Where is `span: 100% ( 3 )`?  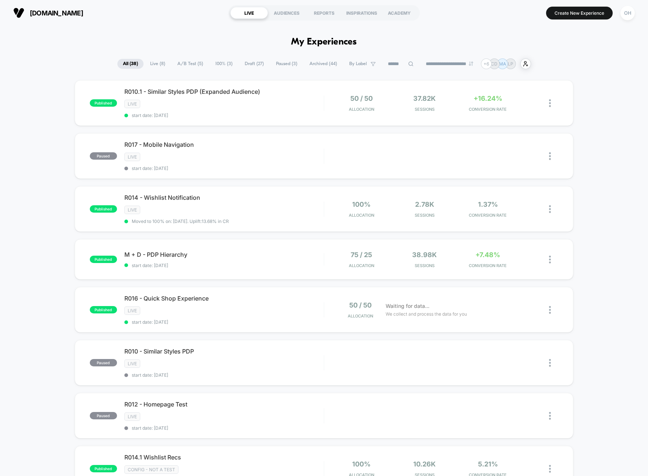 span: 100% ( 3 ) is located at coordinates (224, 64).